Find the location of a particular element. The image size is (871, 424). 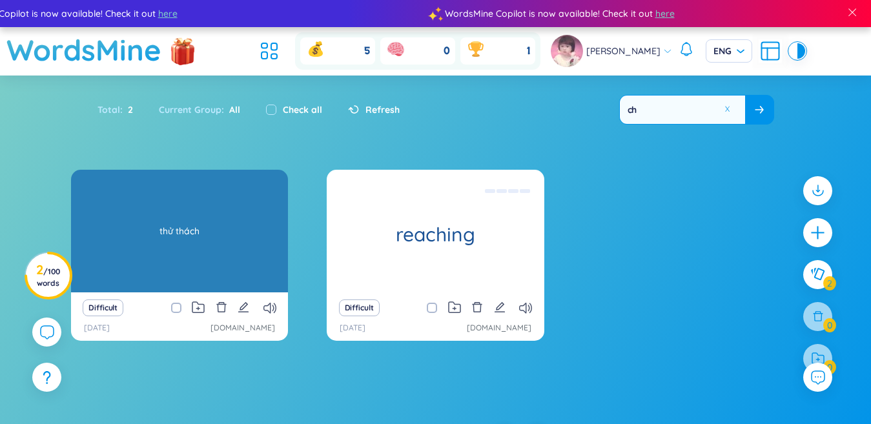

a: avatar is located at coordinates (568, 51).